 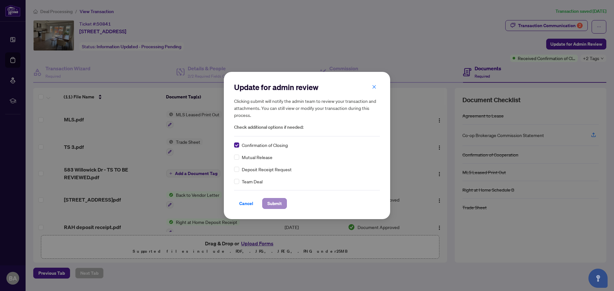 I want to click on button: Submit, so click(x=274, y=204).